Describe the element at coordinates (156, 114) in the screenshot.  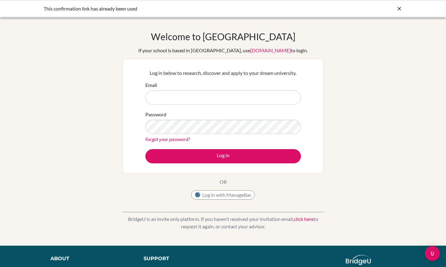
I see `label: Password` at that location.